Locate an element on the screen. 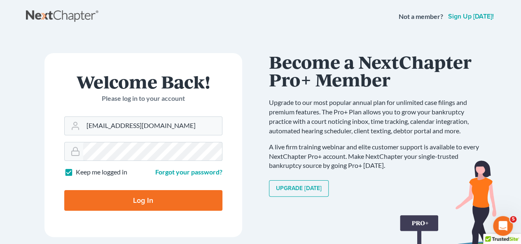  input: Email Address is located at coordinates (152, 126).